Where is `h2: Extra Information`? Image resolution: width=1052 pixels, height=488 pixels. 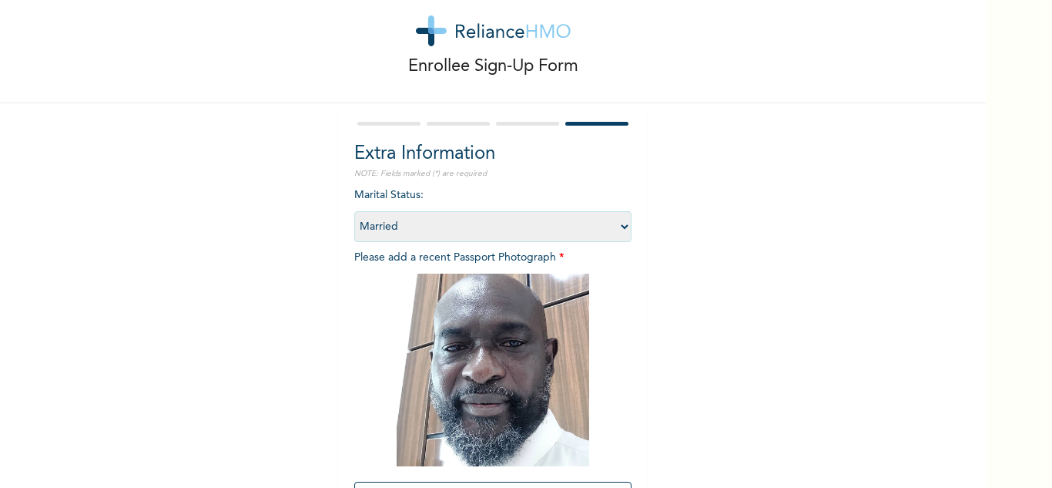
h2: Extra Information is located at coordinates (493, 154).